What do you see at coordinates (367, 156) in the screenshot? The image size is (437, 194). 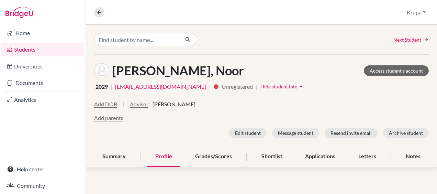 I see `div: Letters` at bounding box center [367, 156].